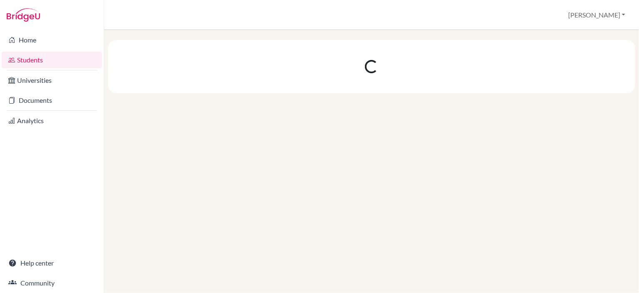  Describe the element at coordinates (52, 100) in the screenshot. I see `a: Documents` at that location.